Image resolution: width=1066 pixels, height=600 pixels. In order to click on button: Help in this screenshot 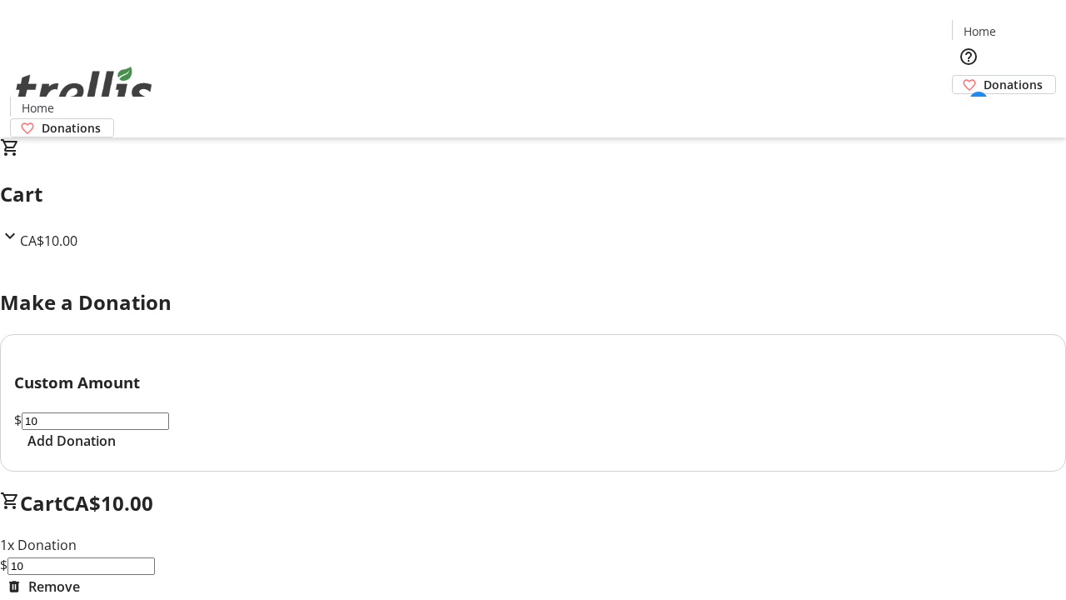, I will do `click(969, 57)`.